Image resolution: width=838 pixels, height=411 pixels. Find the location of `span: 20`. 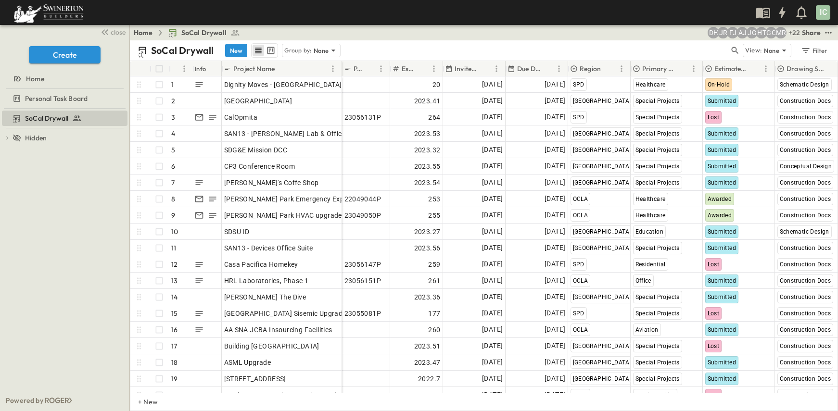

span: 20 is located at coordinates (436, 85).